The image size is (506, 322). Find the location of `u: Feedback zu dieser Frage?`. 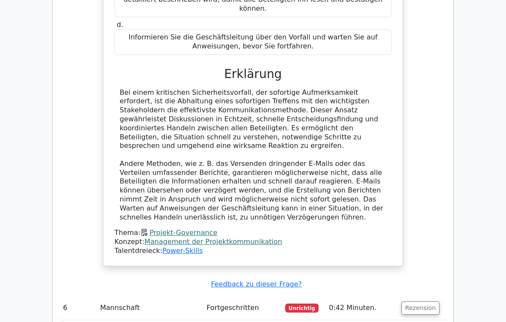

u: Feedback zu dieser Frage? is located at coordinates (256, 284).